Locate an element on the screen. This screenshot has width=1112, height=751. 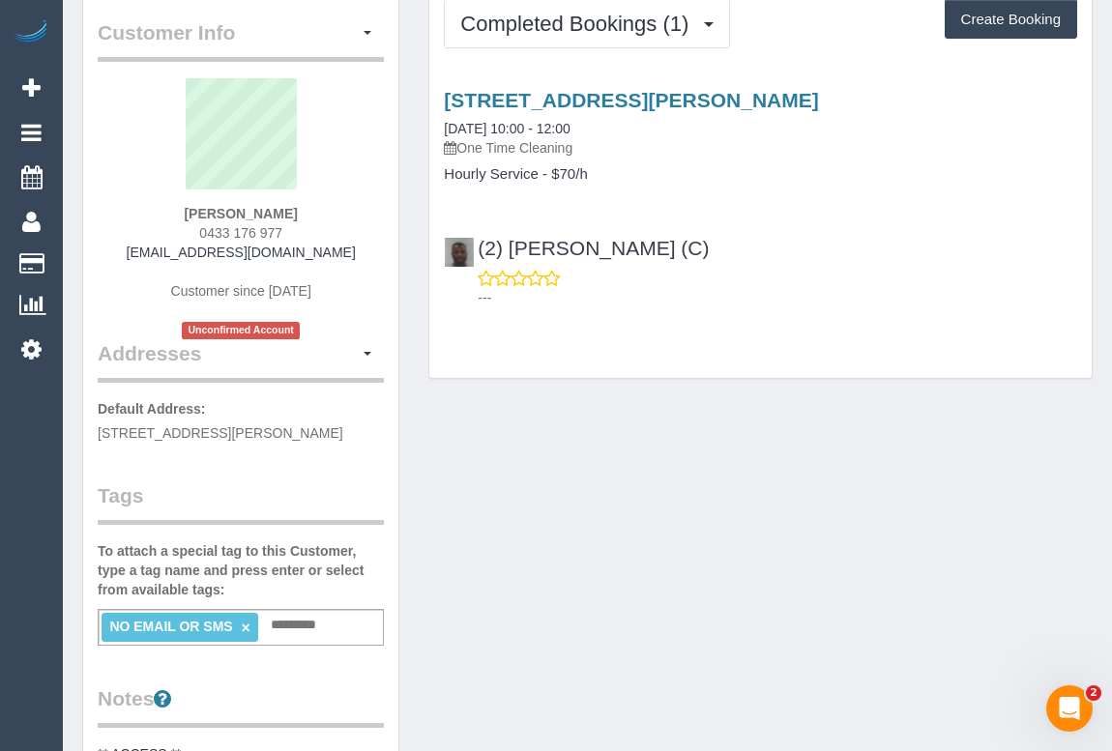
label: Default Address: is located at coordinates (152, 409).